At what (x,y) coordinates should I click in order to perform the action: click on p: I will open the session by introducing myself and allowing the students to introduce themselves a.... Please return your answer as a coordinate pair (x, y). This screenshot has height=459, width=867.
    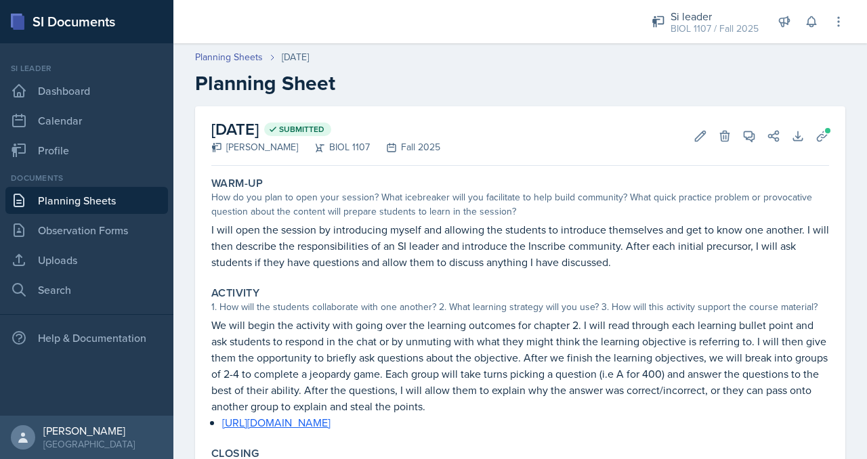
    Looking at the image, I should click on (520, 246).